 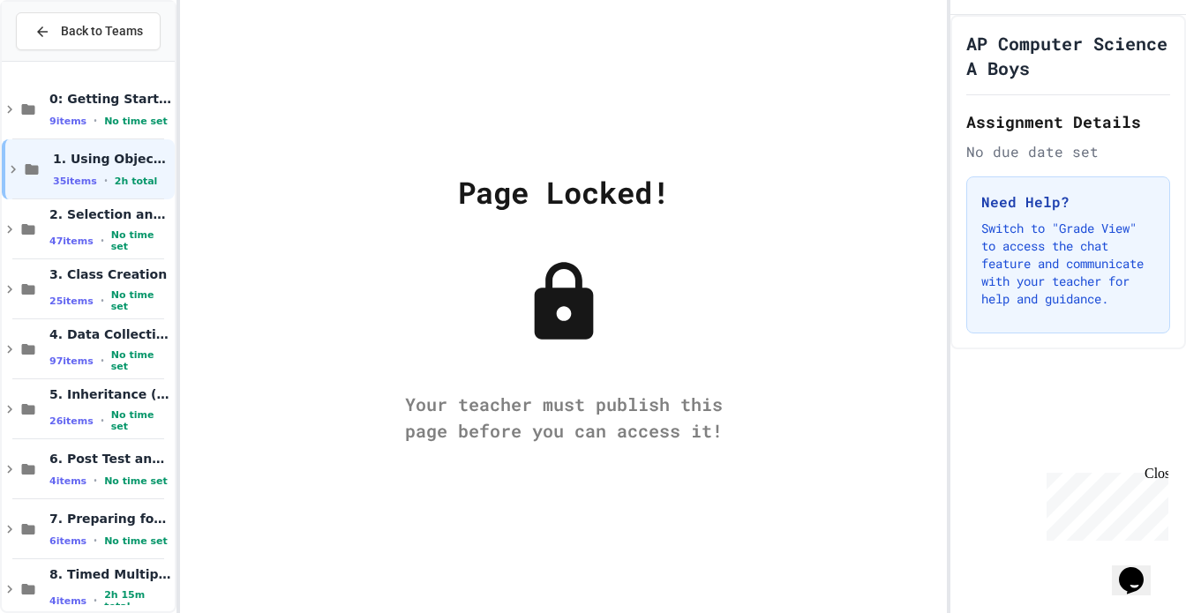 I want to click on span: 6 items, so click(x=68, y=541).